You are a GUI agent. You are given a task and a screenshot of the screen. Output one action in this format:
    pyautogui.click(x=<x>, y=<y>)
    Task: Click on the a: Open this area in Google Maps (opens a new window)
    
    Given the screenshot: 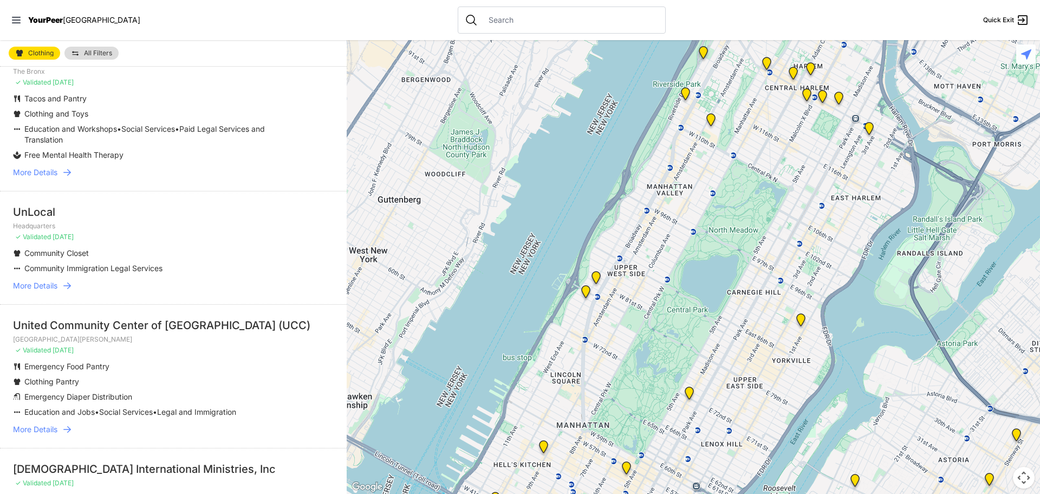 What is the action you would take?
    pyautogui.click(x=367, y=486)
    